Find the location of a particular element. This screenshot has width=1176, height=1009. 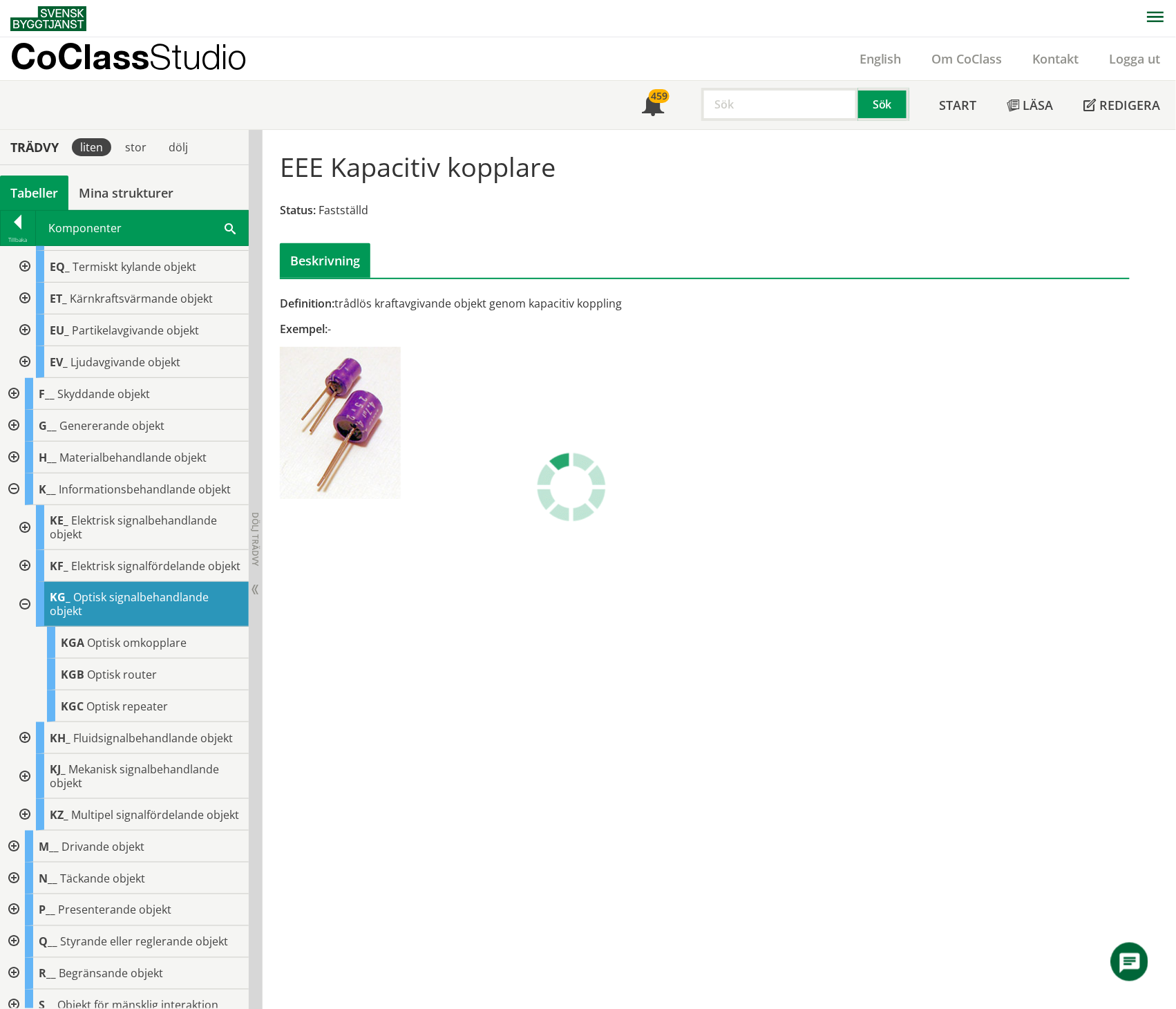

span: Fastställd is located at coordinates (343, 210).